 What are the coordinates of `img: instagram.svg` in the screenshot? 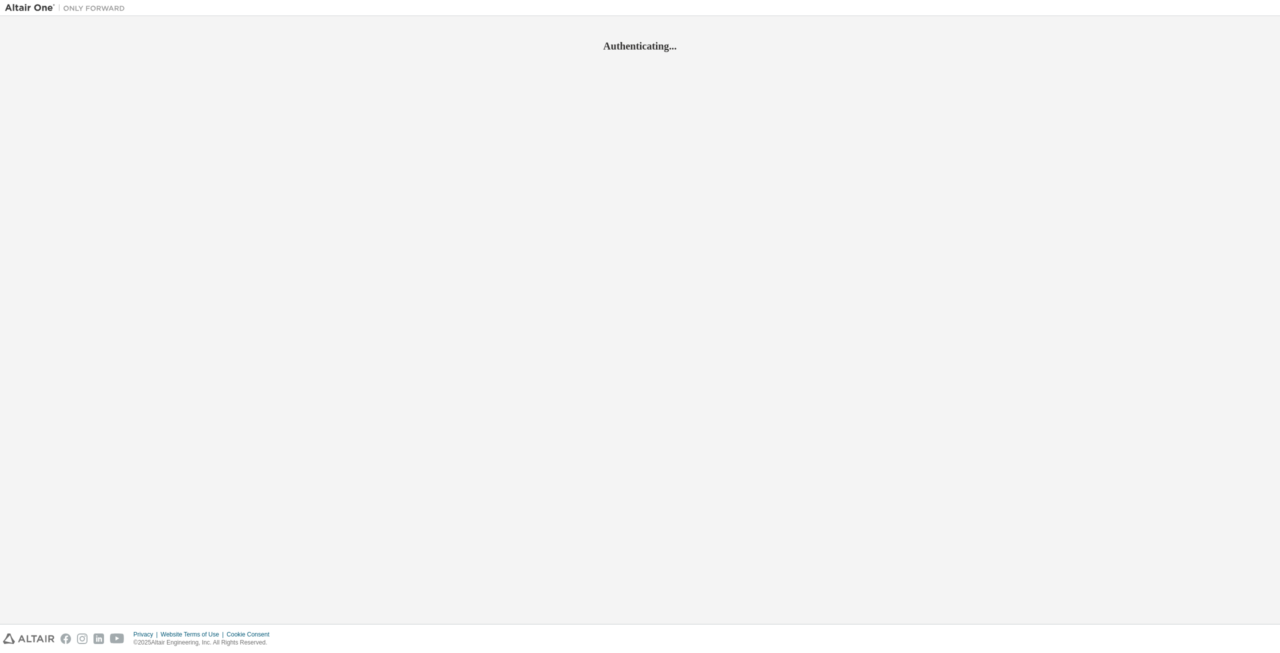 It's located at (82, 638).